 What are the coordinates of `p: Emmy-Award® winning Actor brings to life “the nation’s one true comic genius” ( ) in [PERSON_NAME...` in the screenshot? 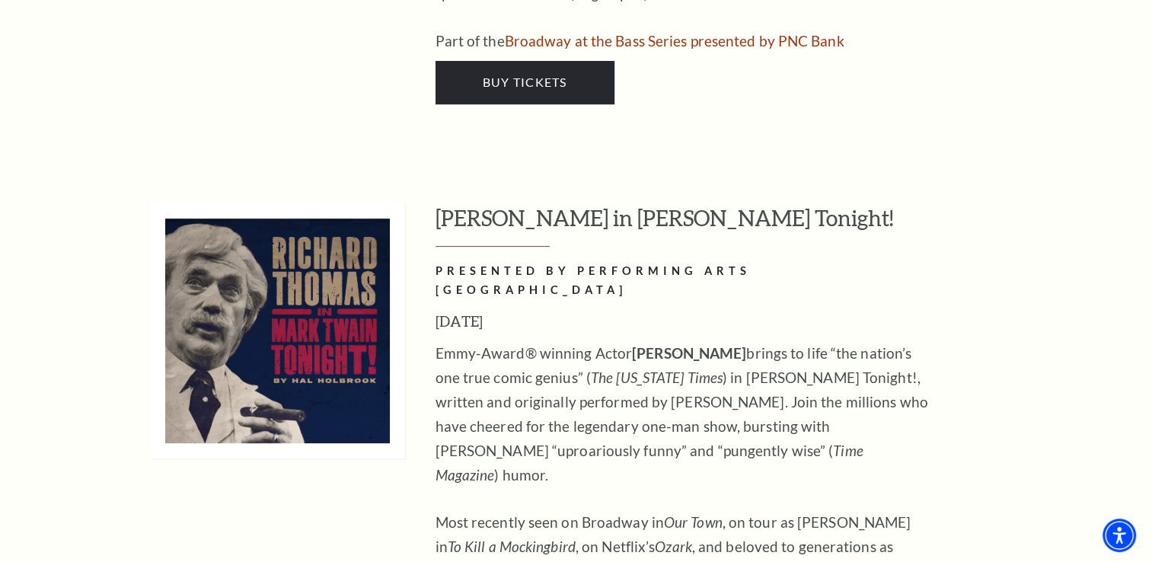 It's located at (683, 414).